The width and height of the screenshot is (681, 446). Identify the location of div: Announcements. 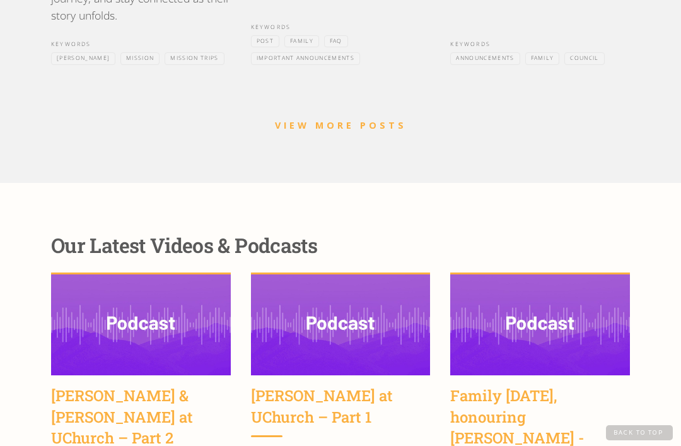
(485, 58).